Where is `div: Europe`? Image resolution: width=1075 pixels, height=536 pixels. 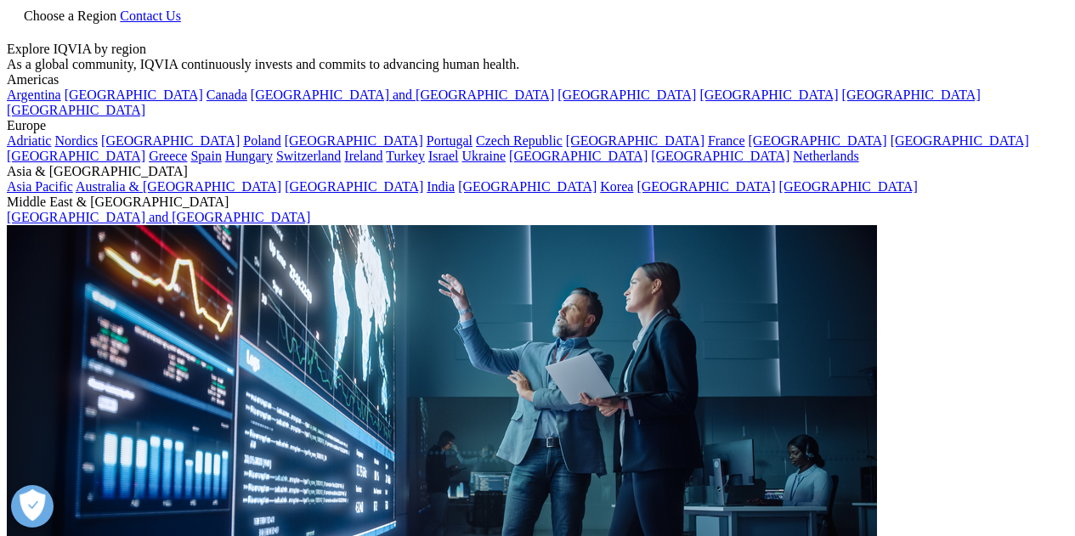 div: Europe is located at coordinates (537, 126).